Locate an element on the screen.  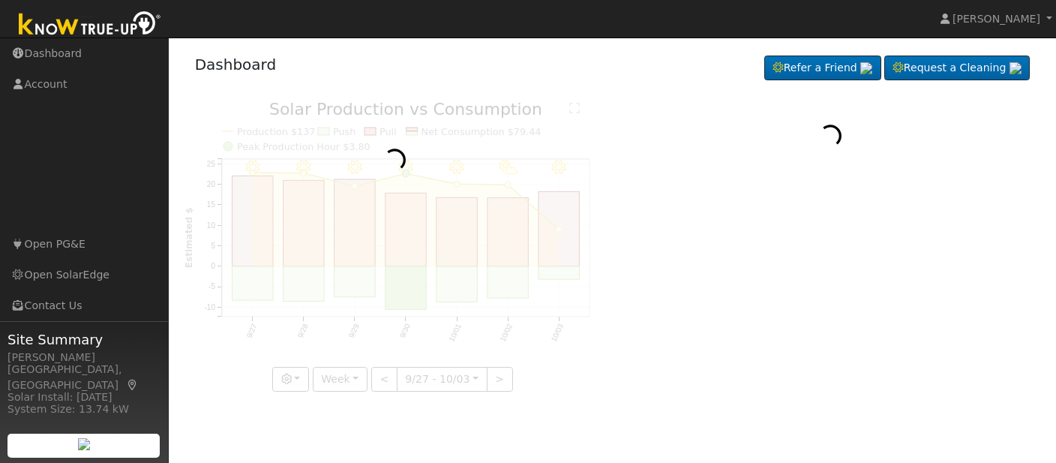
a: Request a Cleaning is located at coordinates (957, 68).